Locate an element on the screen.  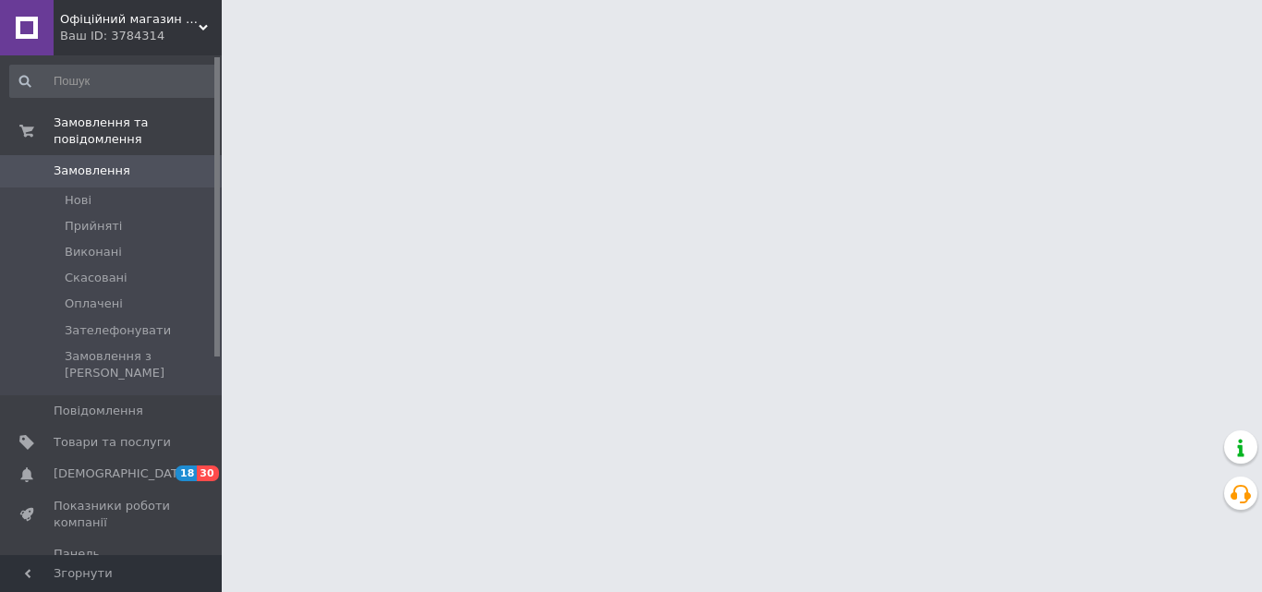
input: Пошук is located at coordinates (114, 81).